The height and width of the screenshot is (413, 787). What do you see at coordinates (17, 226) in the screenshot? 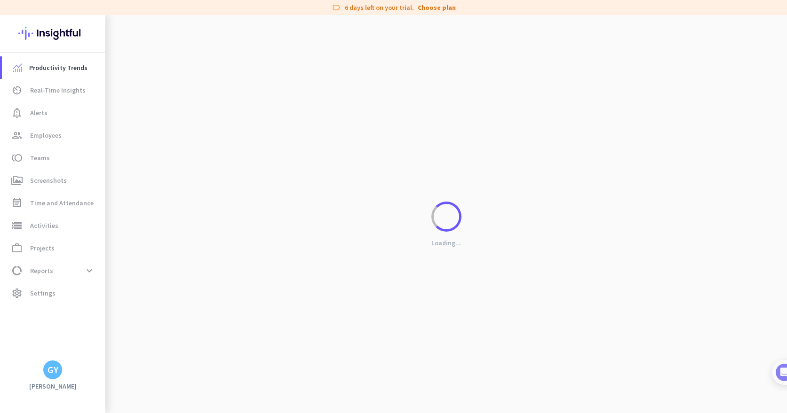
I see `i: storage` at bounding box center [17, 226].